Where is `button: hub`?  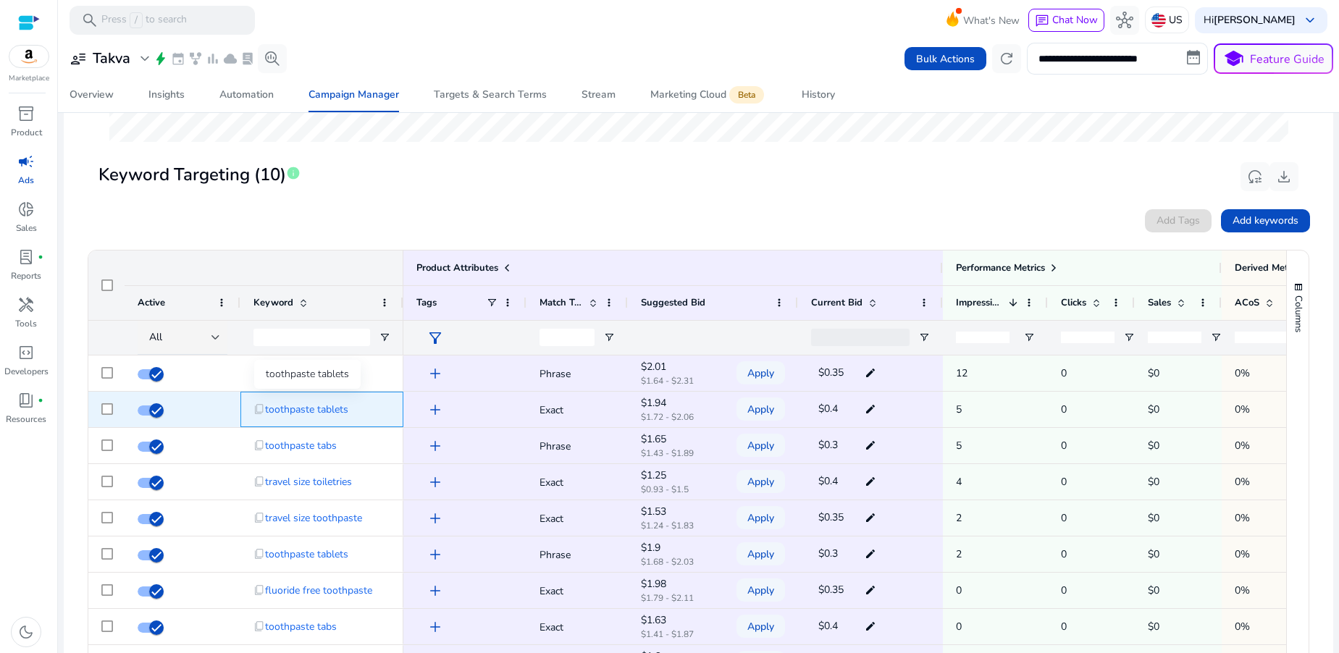 button: hub is located at coordinates (1125, 20).